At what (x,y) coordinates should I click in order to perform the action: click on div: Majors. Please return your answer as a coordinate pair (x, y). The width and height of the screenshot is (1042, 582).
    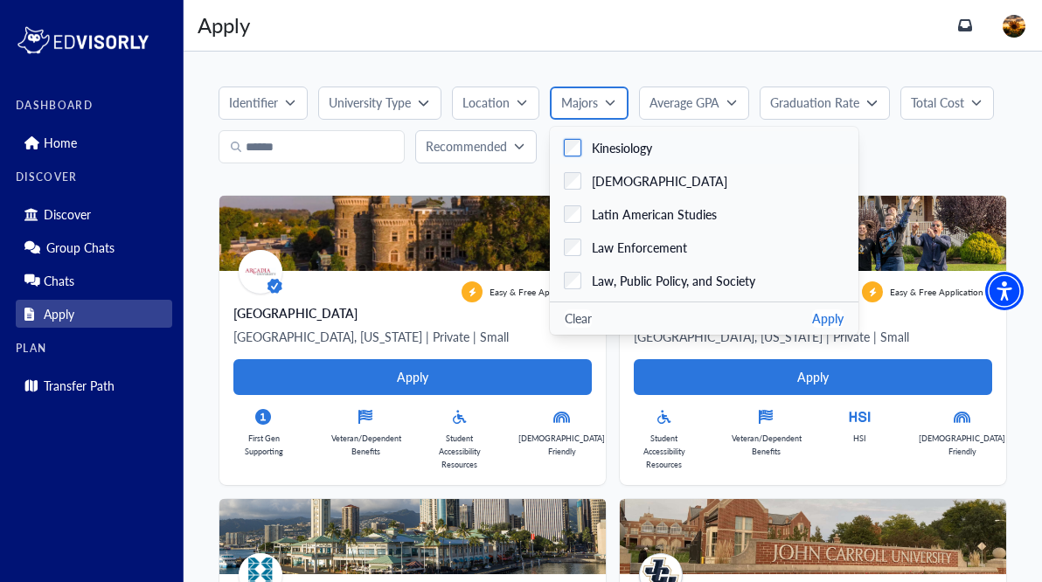
    Looking at the image, I should click on (704, 231).